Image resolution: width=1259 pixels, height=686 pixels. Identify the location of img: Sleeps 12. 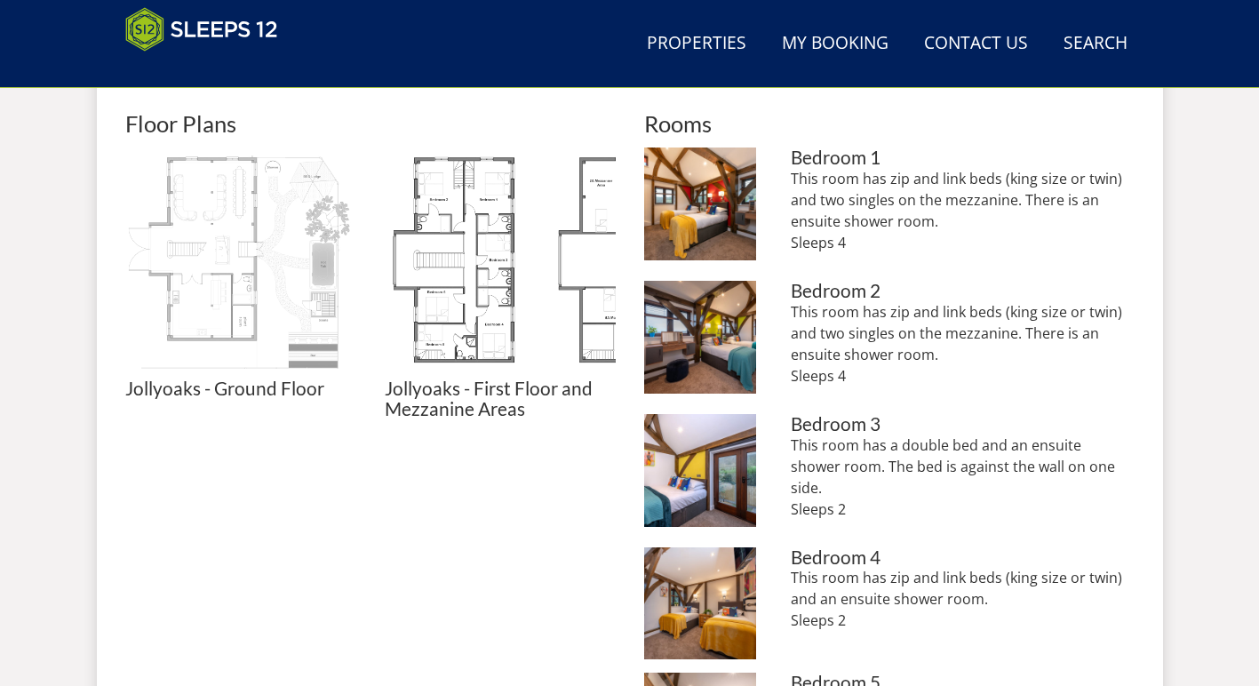
(202, 29).